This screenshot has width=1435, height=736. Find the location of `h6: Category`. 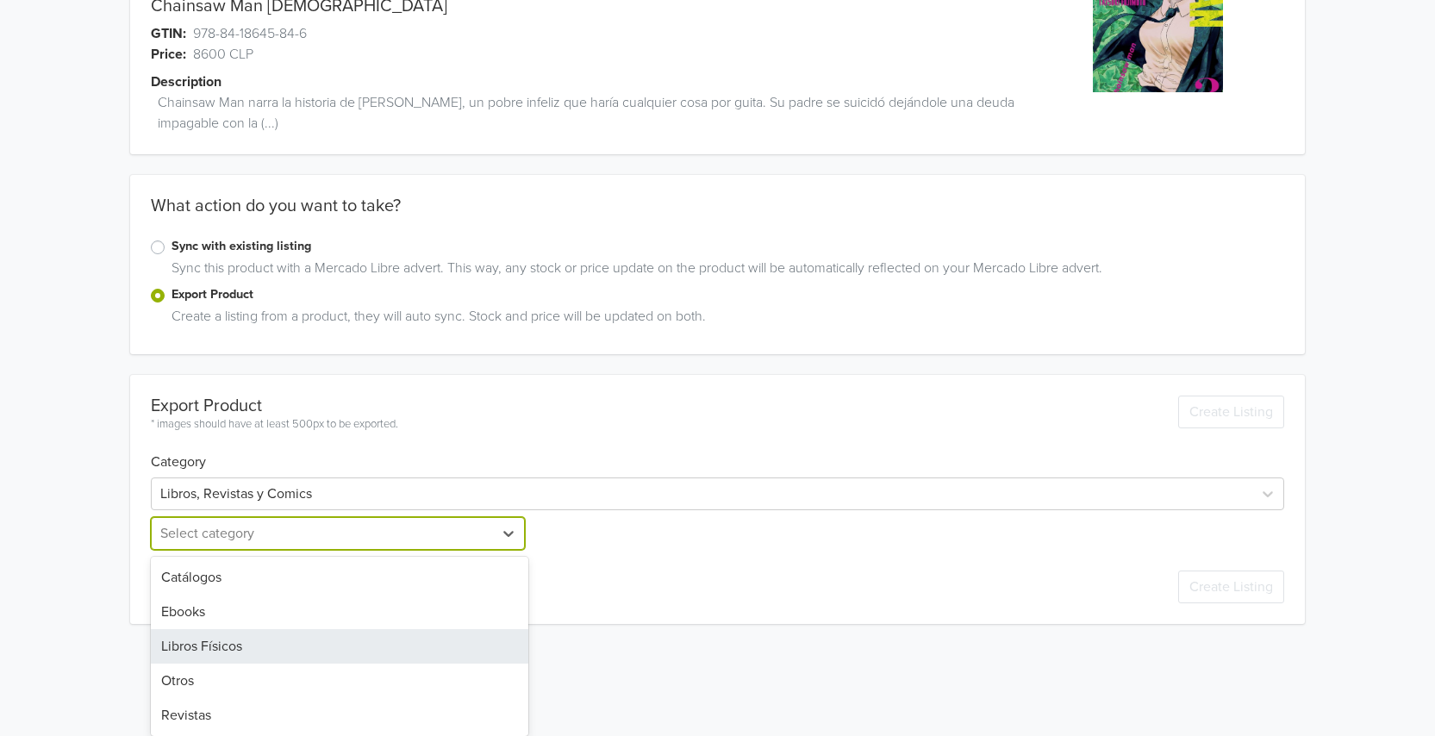

h6: Category is located at coordinates (717, 452).